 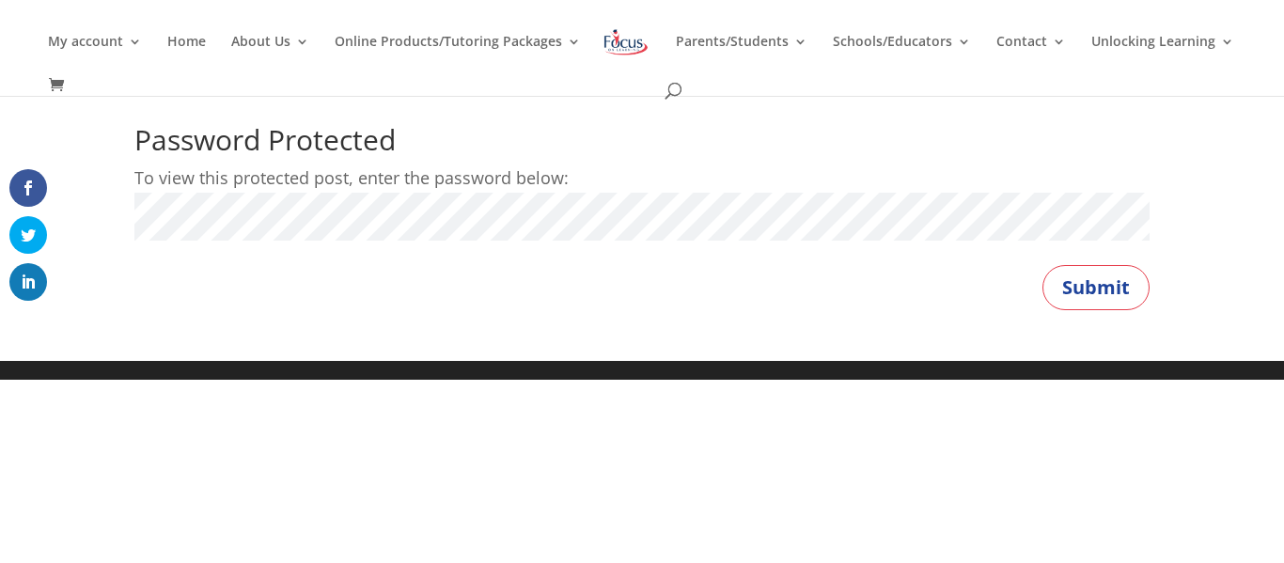 I want to click on a: About Us, so click(x=270, y=56).